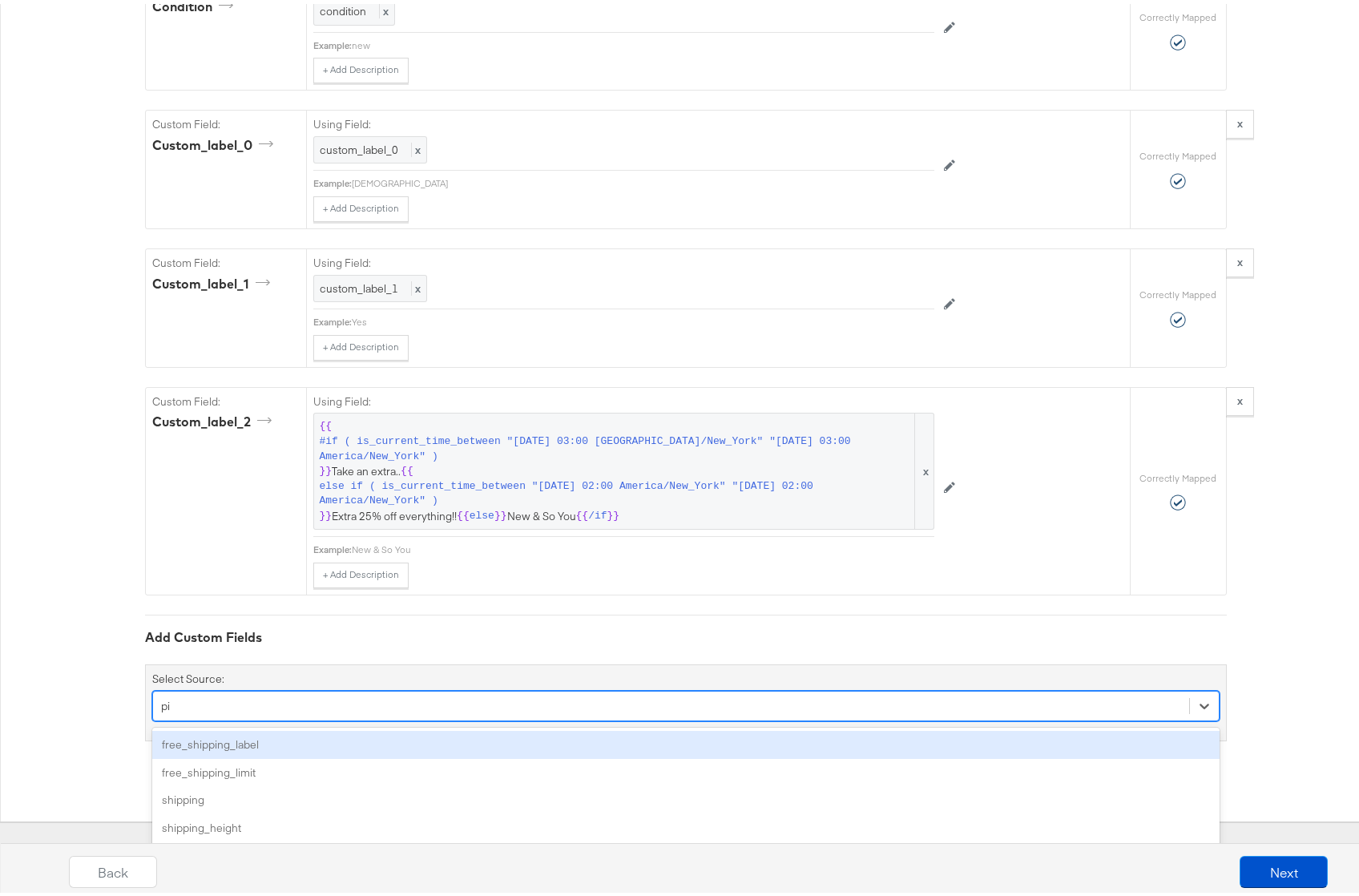  Describe the element at coordinates (643, 41) in the screenshot. I see `div: new` at that location.